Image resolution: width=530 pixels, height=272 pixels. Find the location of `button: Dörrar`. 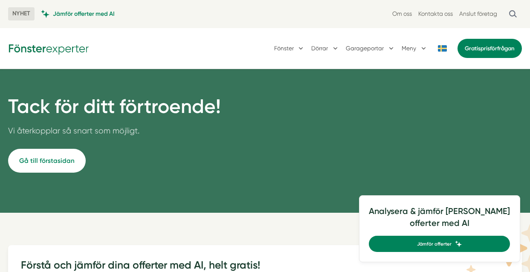

button: Dörrar is located at coordinates (326, 48).